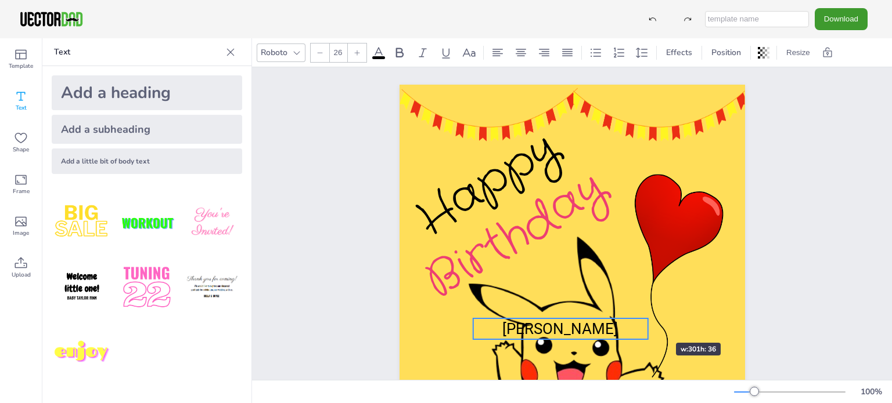  What do you see at coordinates (698, 349) in the screenshot?
I see `div: w: 301 h: 36` at bounding box center [698, 349].